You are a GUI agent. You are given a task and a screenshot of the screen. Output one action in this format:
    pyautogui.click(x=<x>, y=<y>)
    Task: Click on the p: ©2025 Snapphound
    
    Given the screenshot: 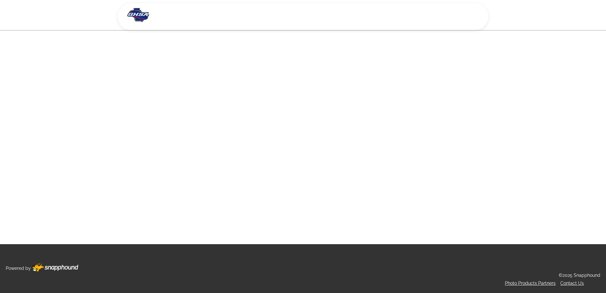 What is the action you would take?
    pyautogui.click(x=579, y=275)
    